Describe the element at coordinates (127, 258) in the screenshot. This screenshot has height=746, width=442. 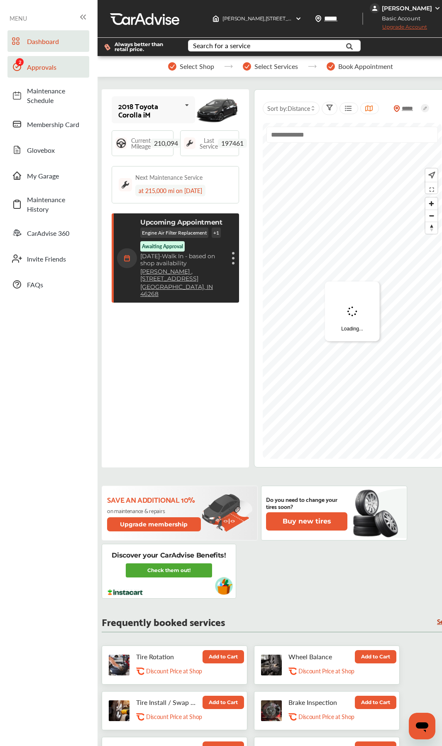
I see `img: calendar-icon.35d1de04.svg` at that location.